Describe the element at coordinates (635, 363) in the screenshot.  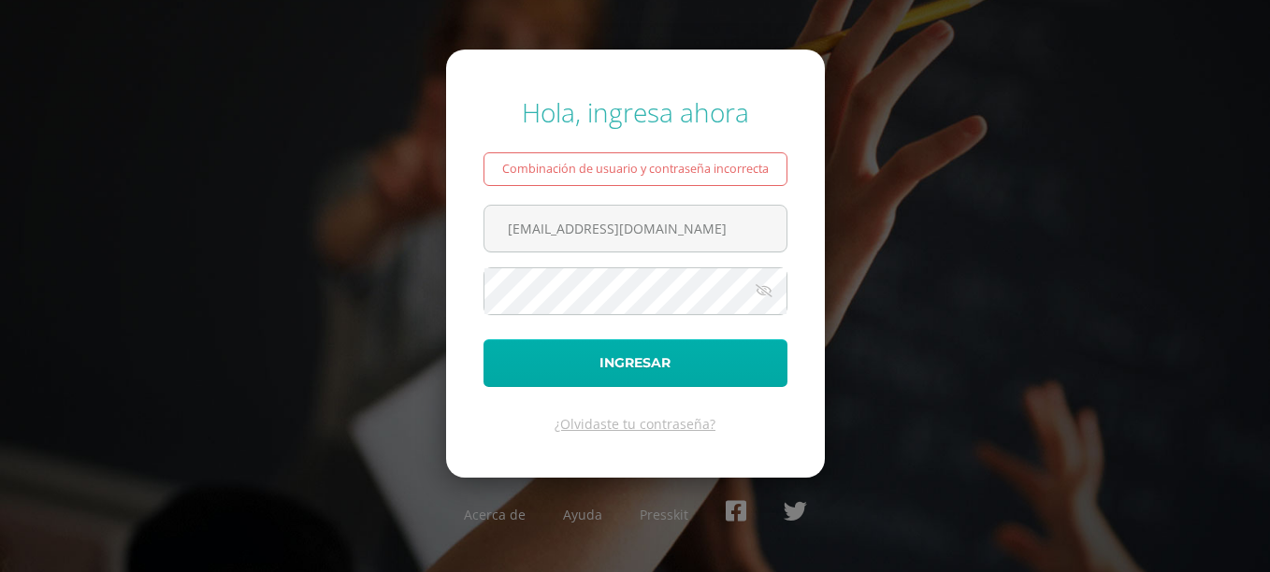
I see `button: Ingresar` at that location.